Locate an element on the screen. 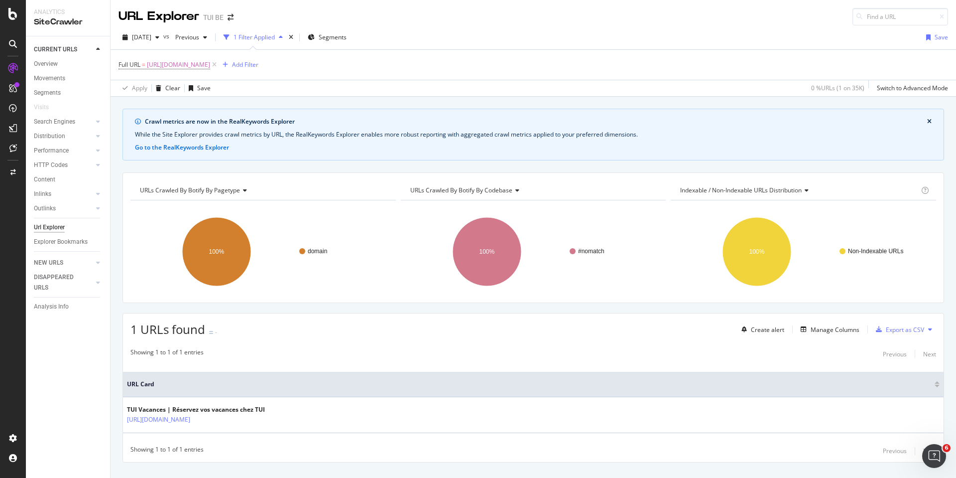 The width and height of the screenshot is (956, 478). a: Inlinks is located at coordinates (63, 194).